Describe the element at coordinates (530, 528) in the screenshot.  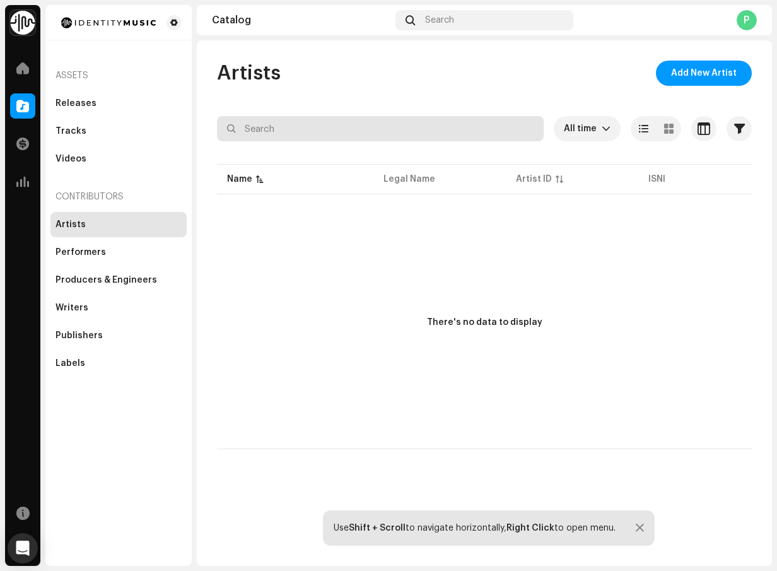
I see `strong: Right Click` at that location.